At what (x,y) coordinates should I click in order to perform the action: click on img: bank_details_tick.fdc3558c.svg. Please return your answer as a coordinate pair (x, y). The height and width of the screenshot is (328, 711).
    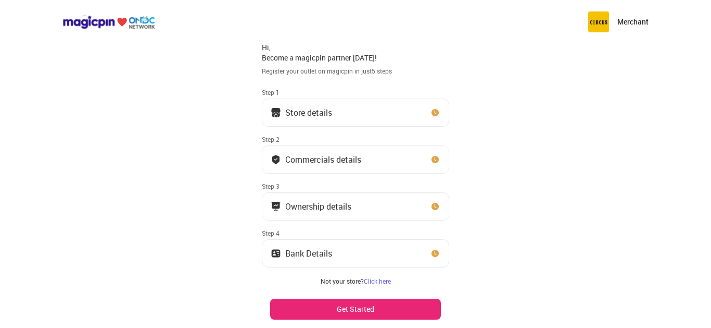
    Looking at the image, I should click on (276, 159).